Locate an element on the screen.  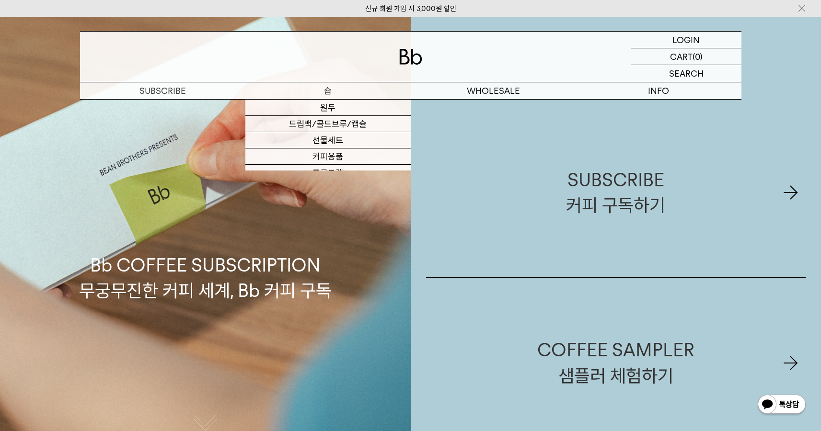
div: SUBSCRIBE 커피 구독하기 is located at coordinates (615, 193).